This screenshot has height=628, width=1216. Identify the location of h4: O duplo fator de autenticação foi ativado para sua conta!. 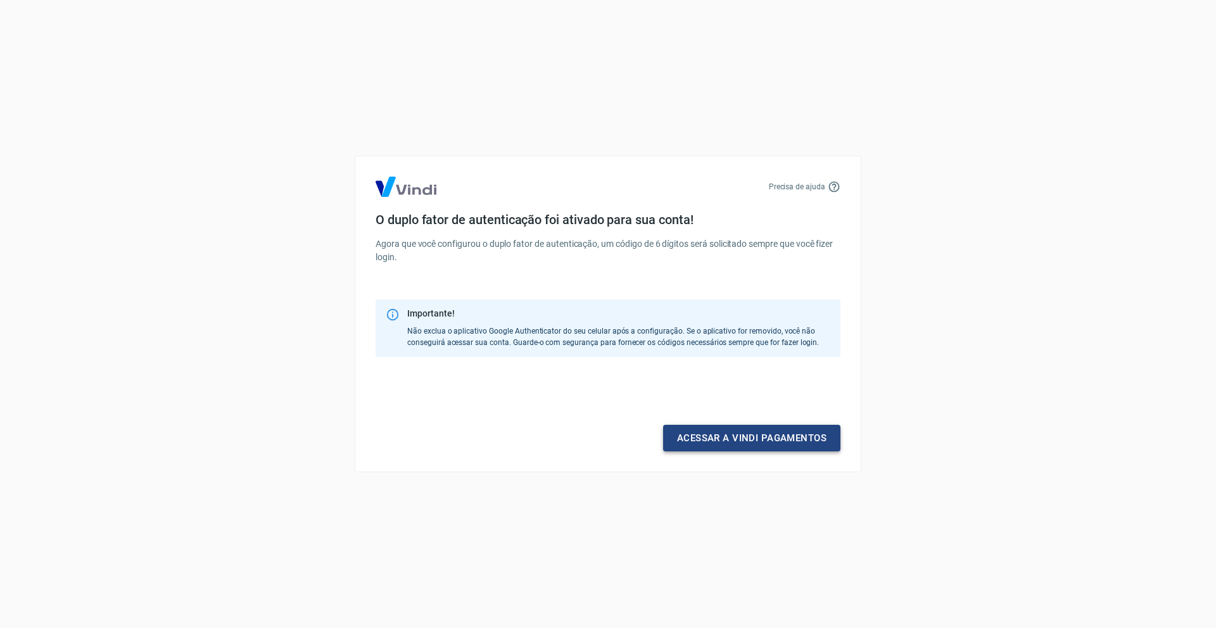
(608, 220).